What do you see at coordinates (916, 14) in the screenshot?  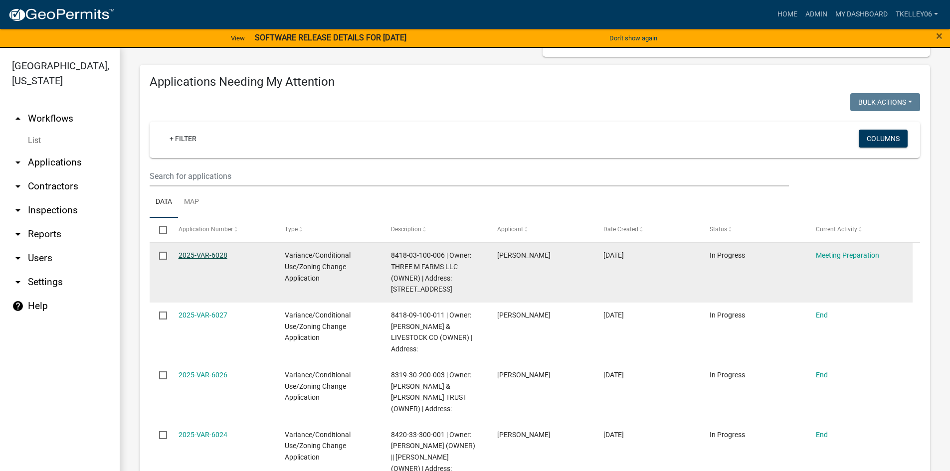 I see `a: Tkelley06` at bounding box center [916, 14].